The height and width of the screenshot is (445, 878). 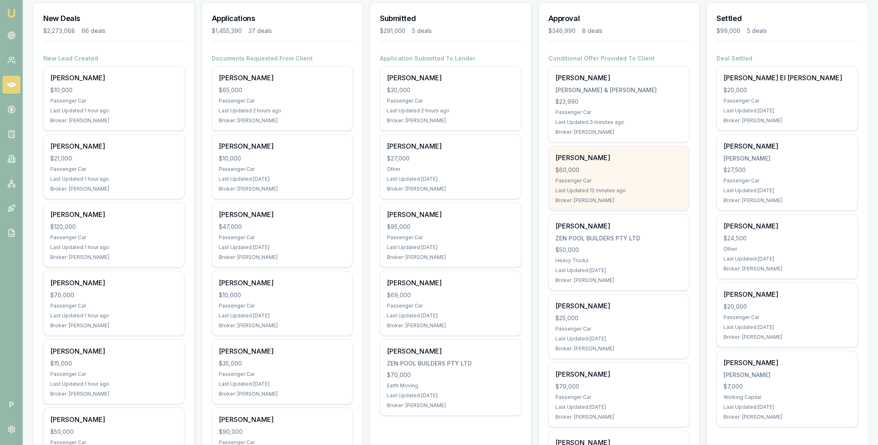 What do you see at coordinates (393, 31) in the screenshot?
I see `div: $291,000` at bounding box center [393, 31].